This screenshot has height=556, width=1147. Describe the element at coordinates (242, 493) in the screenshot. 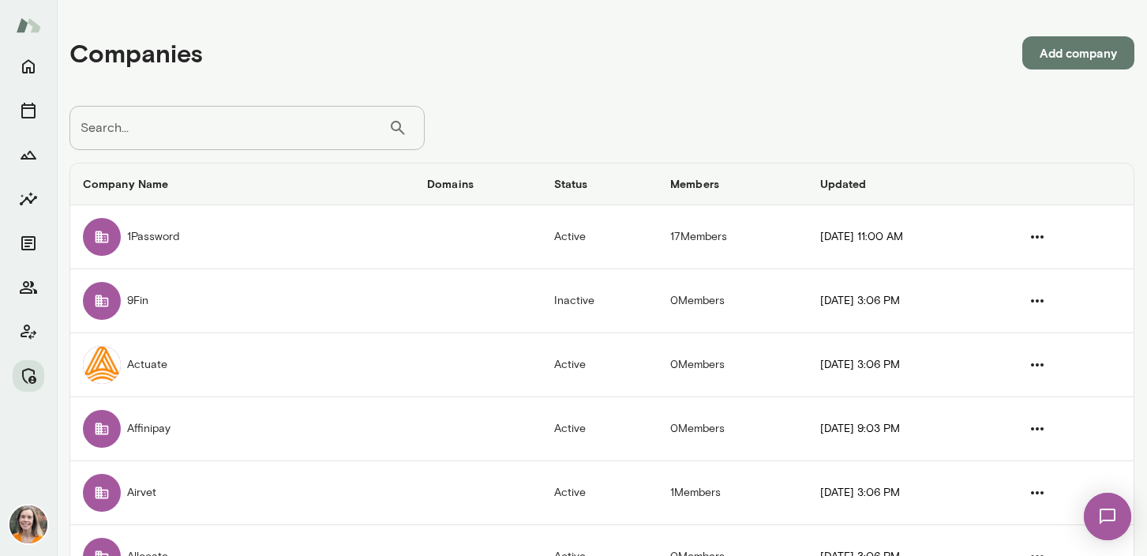

I see `td: Airvet` at that location.